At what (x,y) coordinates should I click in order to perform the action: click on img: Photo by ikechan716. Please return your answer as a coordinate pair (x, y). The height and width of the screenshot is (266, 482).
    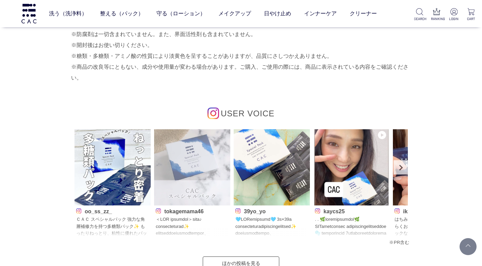
    Looking at the image, I should click on (431, 167).